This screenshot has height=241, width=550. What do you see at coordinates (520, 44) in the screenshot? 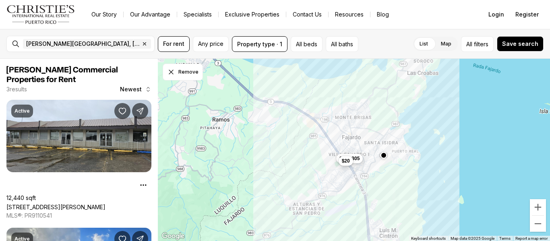
I see `span: Save search` at bounding box center [520, 44].